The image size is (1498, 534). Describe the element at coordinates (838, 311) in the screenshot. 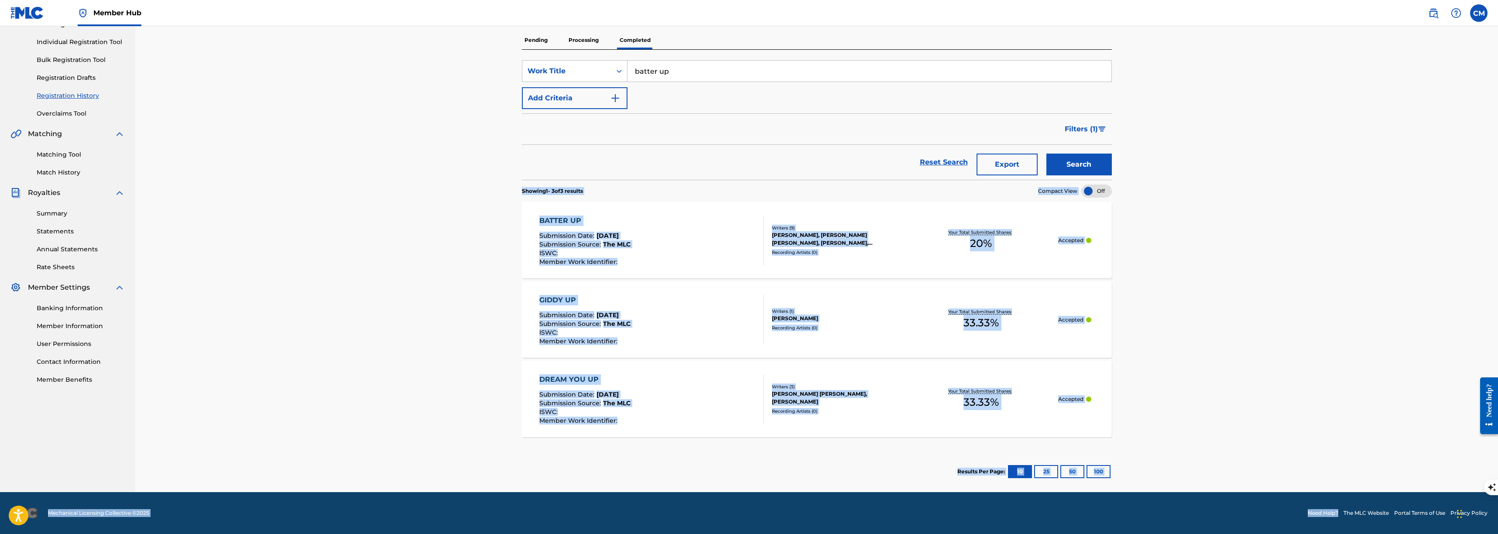

I see `div: Writers ( 1 )` at that location.